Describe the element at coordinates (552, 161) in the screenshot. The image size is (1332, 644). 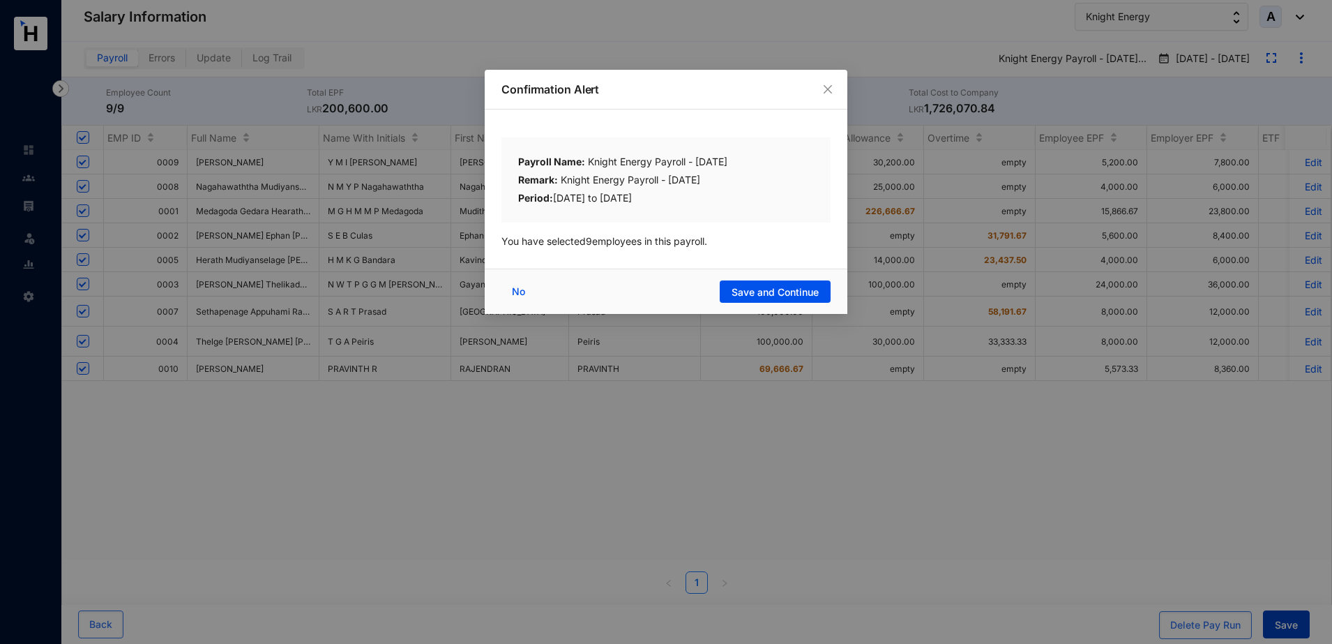
I see `b: Payroll Name:` at that location.